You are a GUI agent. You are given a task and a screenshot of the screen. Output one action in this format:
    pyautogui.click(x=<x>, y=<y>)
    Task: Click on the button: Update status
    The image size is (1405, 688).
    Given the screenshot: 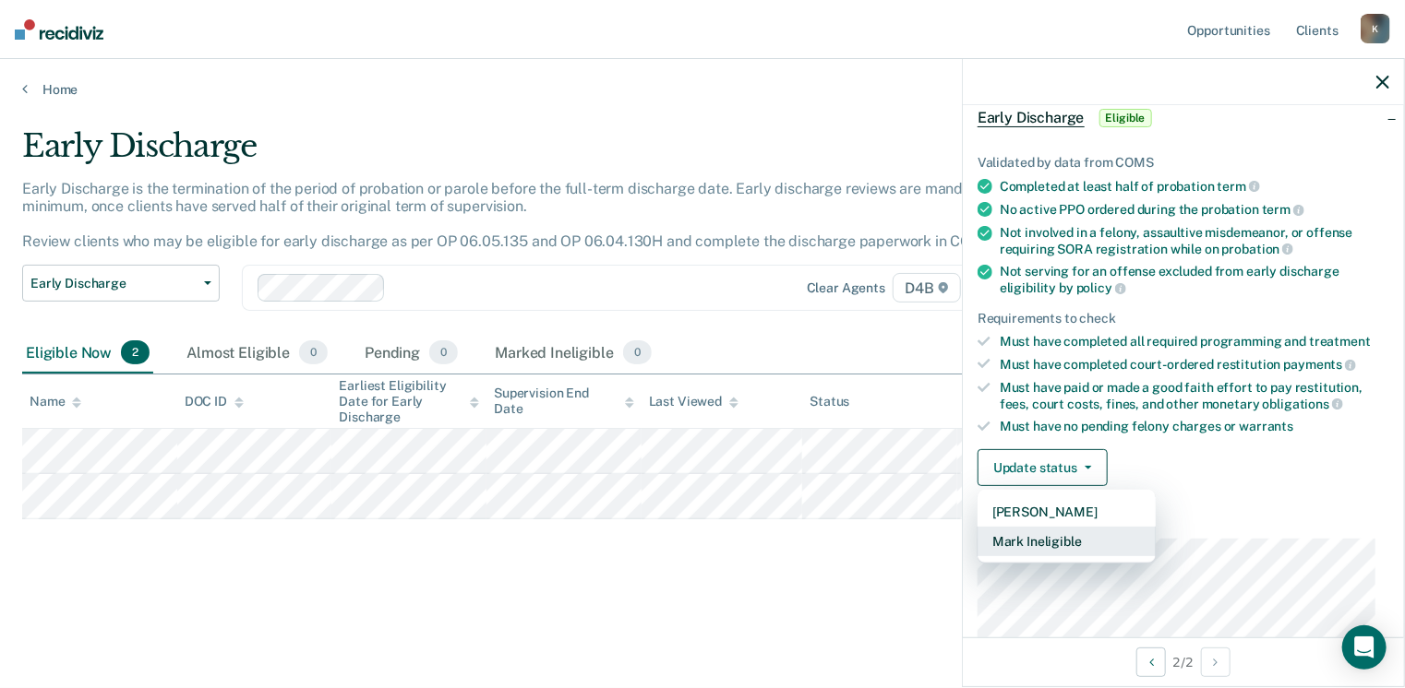 What is the action you would take?
    pyautogui.click(x=1042, y=468)
    